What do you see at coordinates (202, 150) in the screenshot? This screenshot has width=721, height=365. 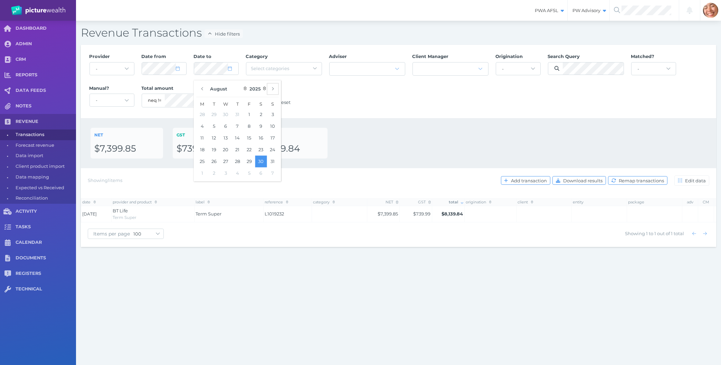 I see `button: 18` at bounding box center [202, 150].